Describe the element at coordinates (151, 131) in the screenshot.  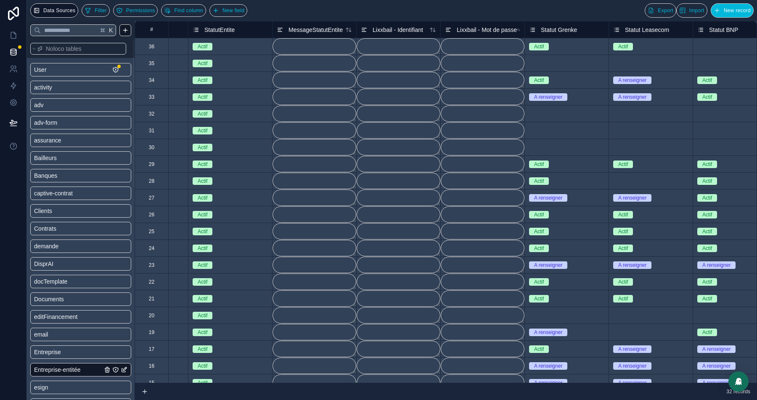
I see `div: 31` at that location.